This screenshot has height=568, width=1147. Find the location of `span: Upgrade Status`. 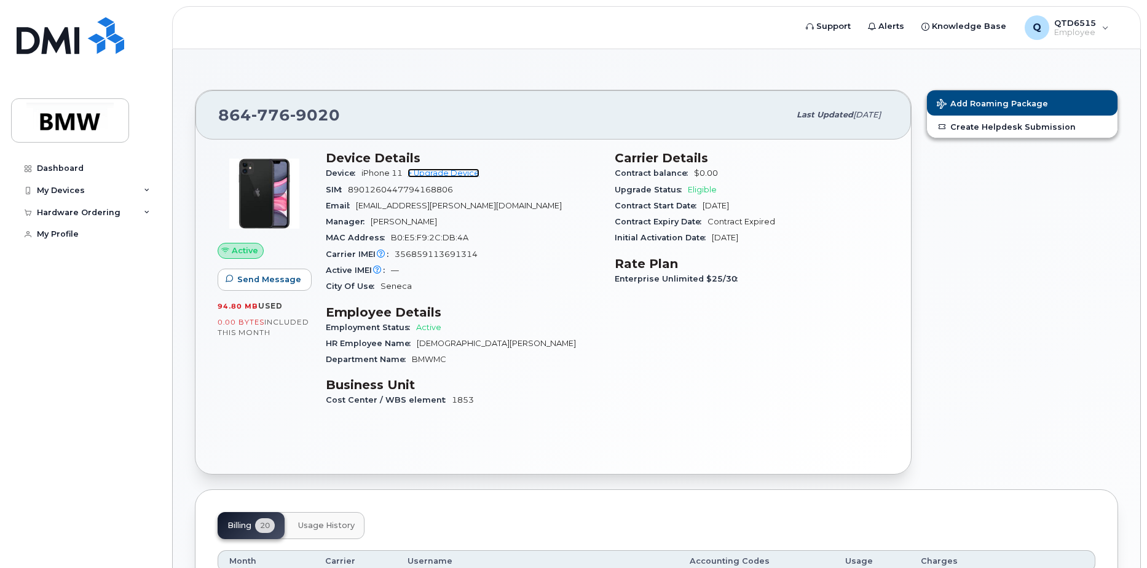

span: Upgrade Status is located at coordinates (651, 189).